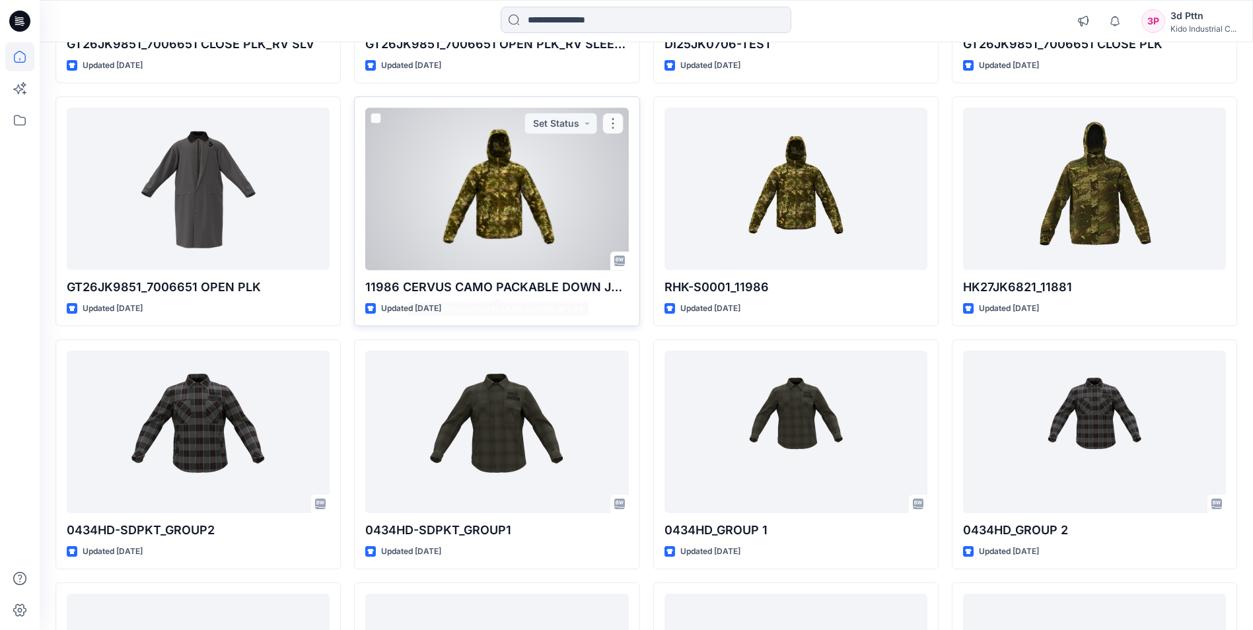  I want to click on div: 3d Pttn, so click(1204, 16).